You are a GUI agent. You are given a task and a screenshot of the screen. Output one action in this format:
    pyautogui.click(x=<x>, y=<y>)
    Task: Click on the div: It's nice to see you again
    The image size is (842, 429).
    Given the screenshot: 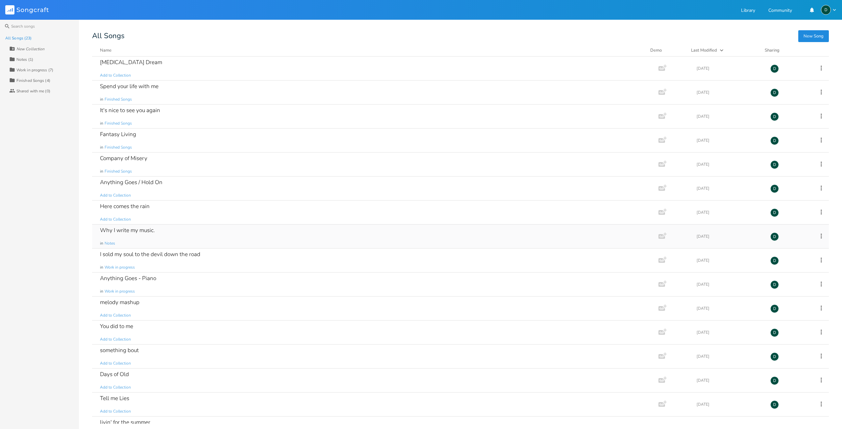 What is the action you would take?
    pyautogui.click(x=130, y=110)
    